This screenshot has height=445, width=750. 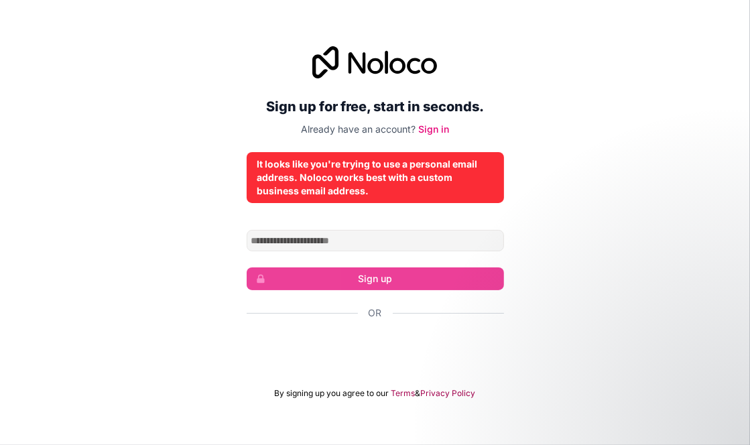 I want to click on span: By signing up you agree to our, so click(x=332, y=393).